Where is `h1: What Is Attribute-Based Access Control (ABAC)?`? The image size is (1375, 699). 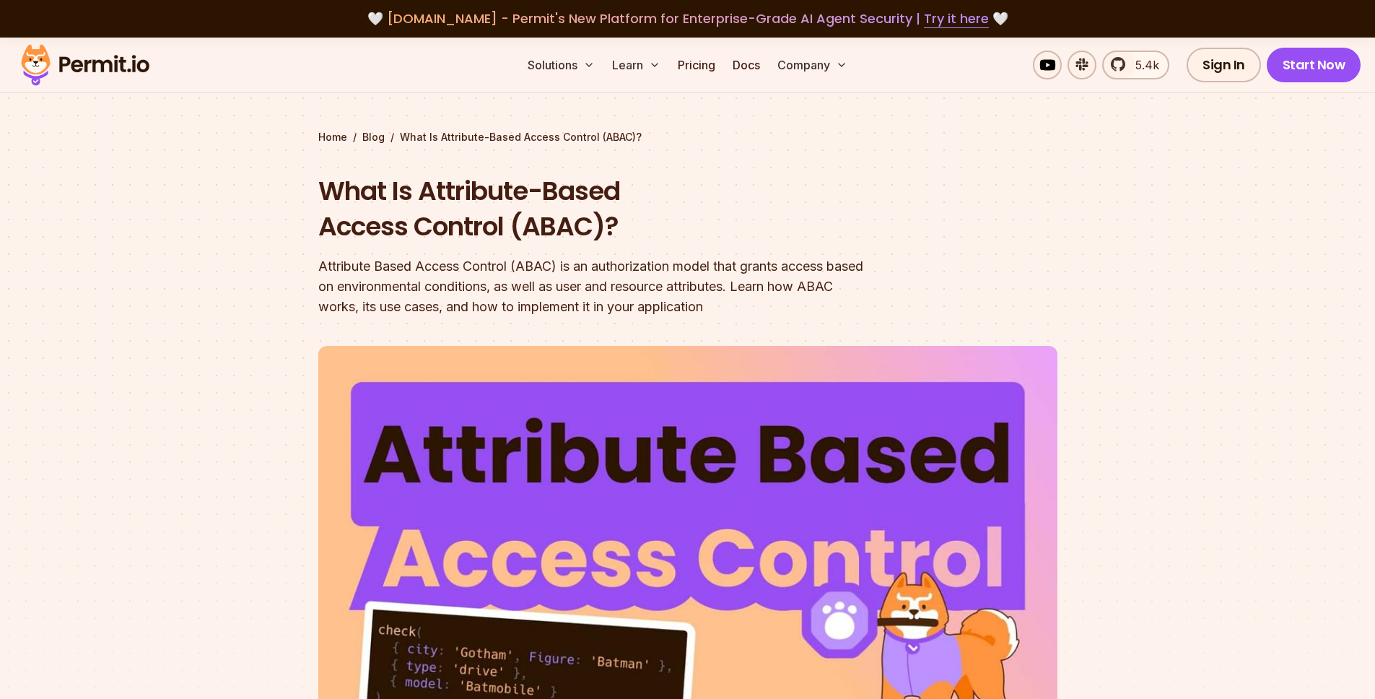
h1: What Is Attribute-Based Access Control (ABAC)? is located at coordinates (595, 209).